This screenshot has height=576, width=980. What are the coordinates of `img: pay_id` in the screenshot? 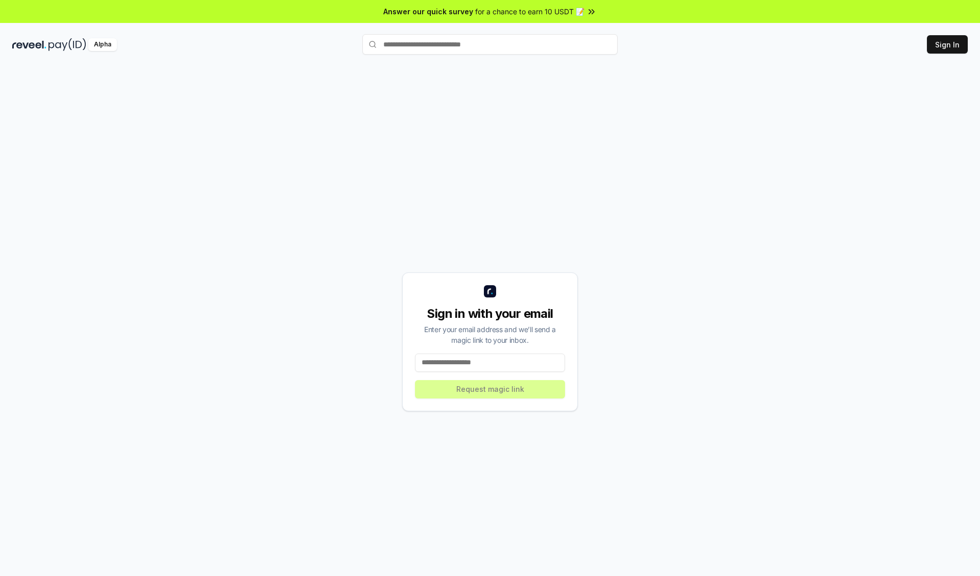 It's located at (67, 44).